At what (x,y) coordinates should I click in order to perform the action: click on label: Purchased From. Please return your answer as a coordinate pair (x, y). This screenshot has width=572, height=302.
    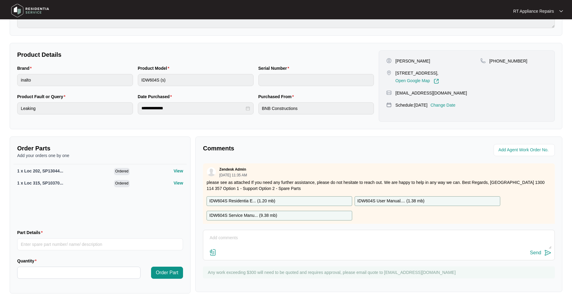
    Looking at the image, I should click on (277, 97).